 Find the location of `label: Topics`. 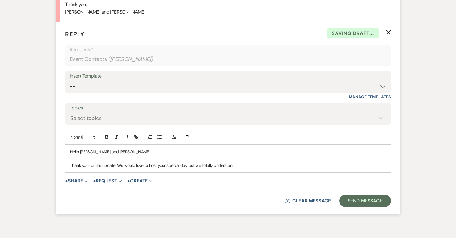

label: Topics is located at coordinates (228, 108).